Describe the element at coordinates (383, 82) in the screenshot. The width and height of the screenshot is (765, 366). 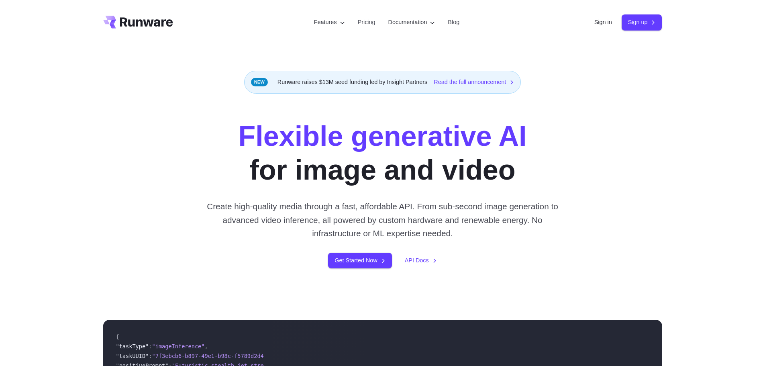
I see `div: Runware raises $13M seed funding led by Insight Partners` at that location.